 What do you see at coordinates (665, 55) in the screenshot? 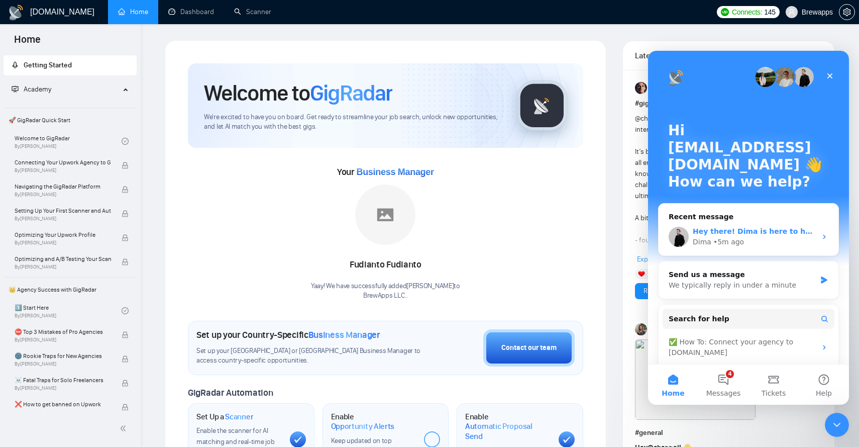
I see `span: Latest Posts from the GigRadar Community` at bounding box center [665, 55].